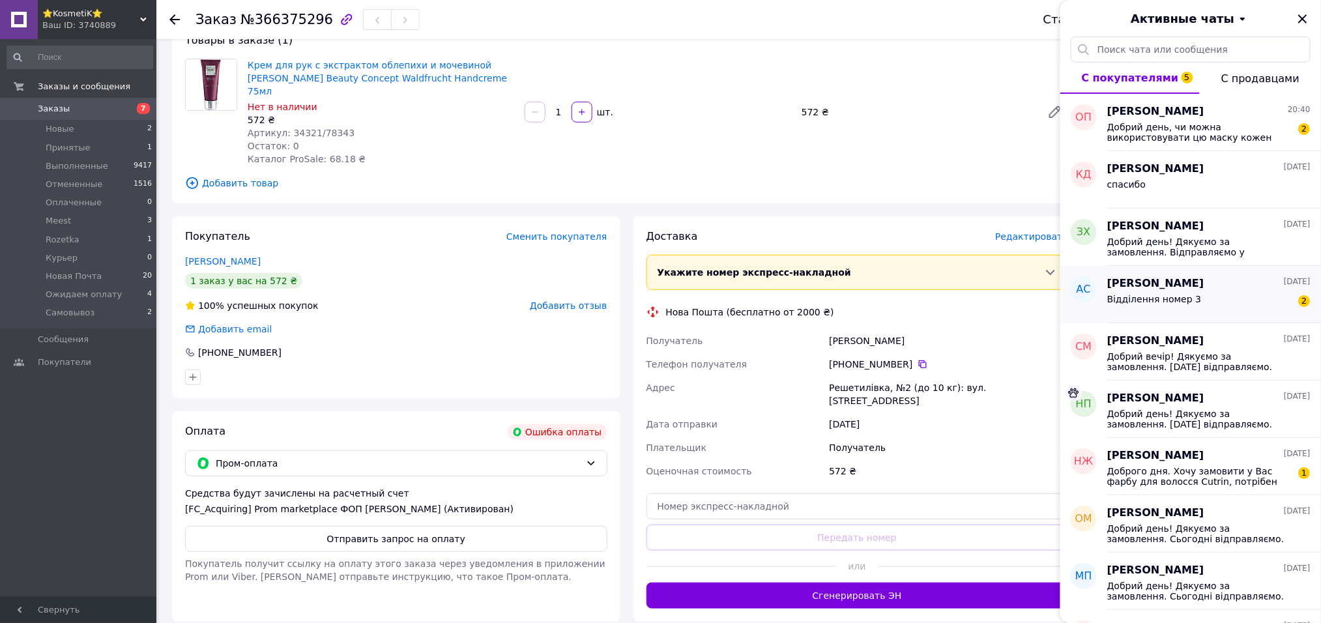 This screenshot has width=1321, height=623. I want to click on span: Новая Почта, so click(74, 276).